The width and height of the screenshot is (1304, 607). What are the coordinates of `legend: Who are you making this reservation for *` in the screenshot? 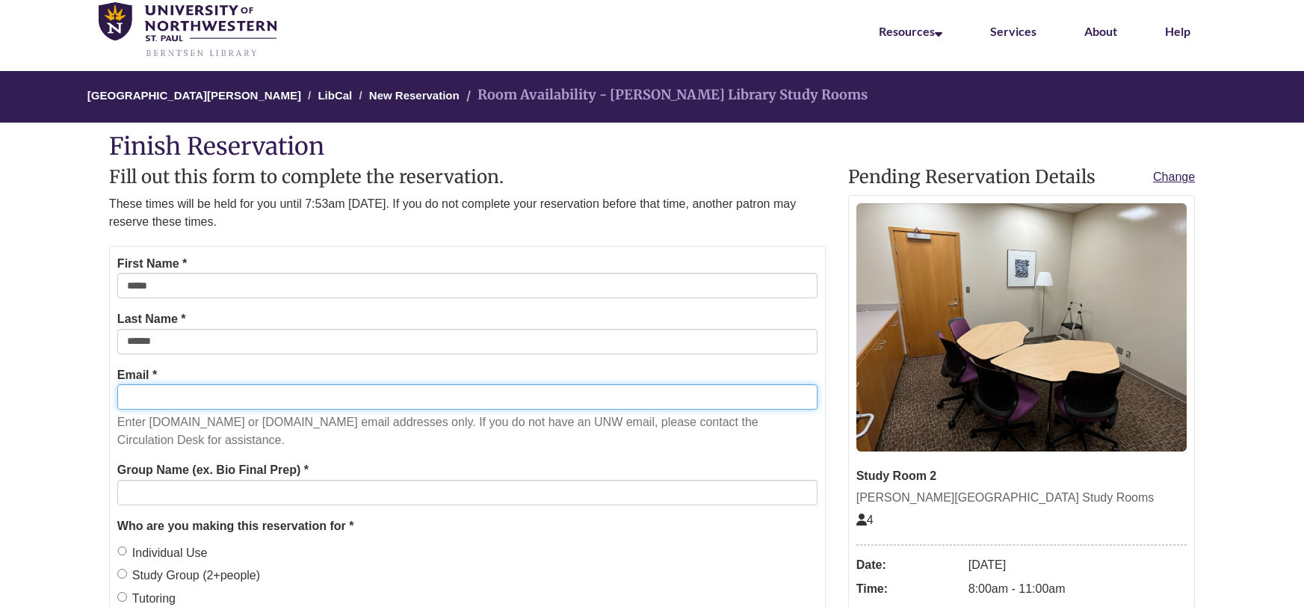 It's located at (467, 526).